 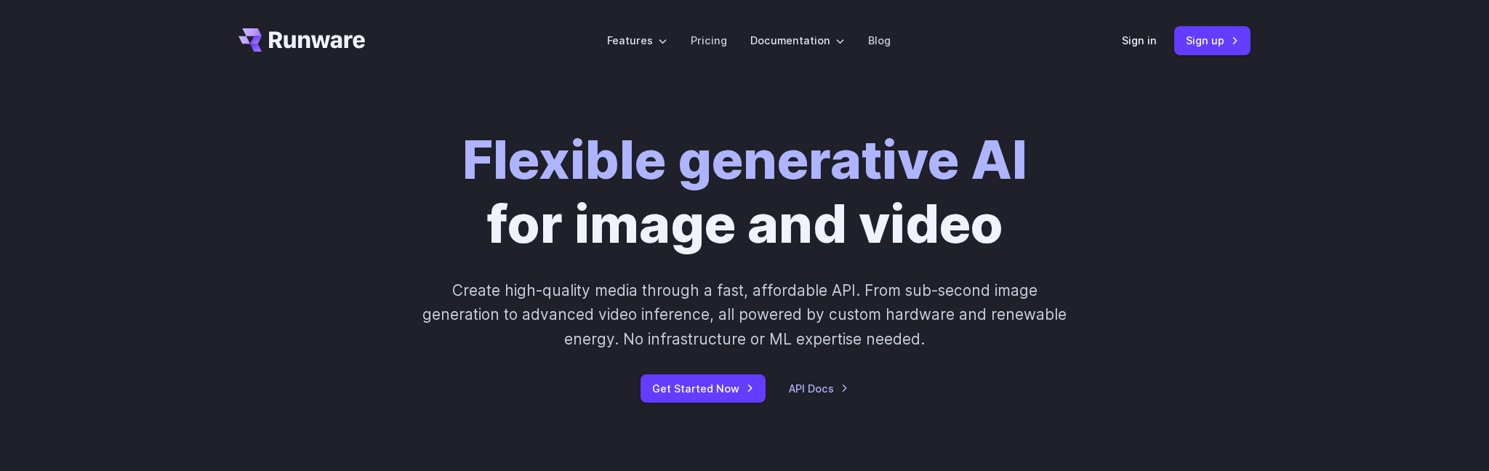 I want to click on a: Sign up, so click(x=1212, y=40).